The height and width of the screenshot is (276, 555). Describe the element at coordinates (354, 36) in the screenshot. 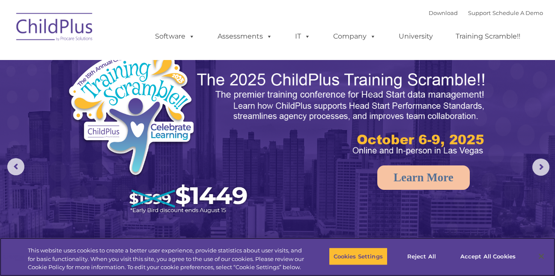

I see `a: Company` at that location.